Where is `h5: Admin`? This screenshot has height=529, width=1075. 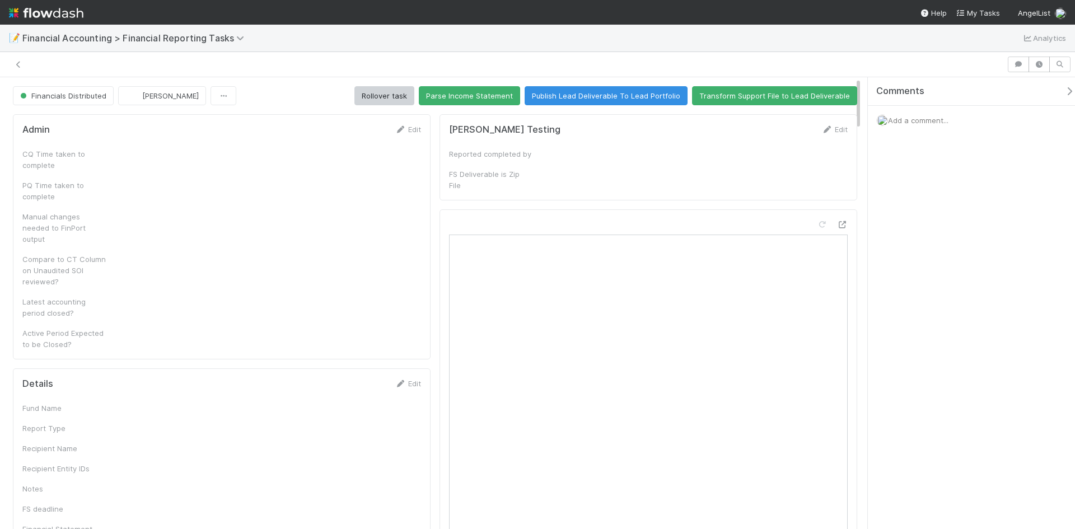 h5: Admin is located at coordinates (36, 130).